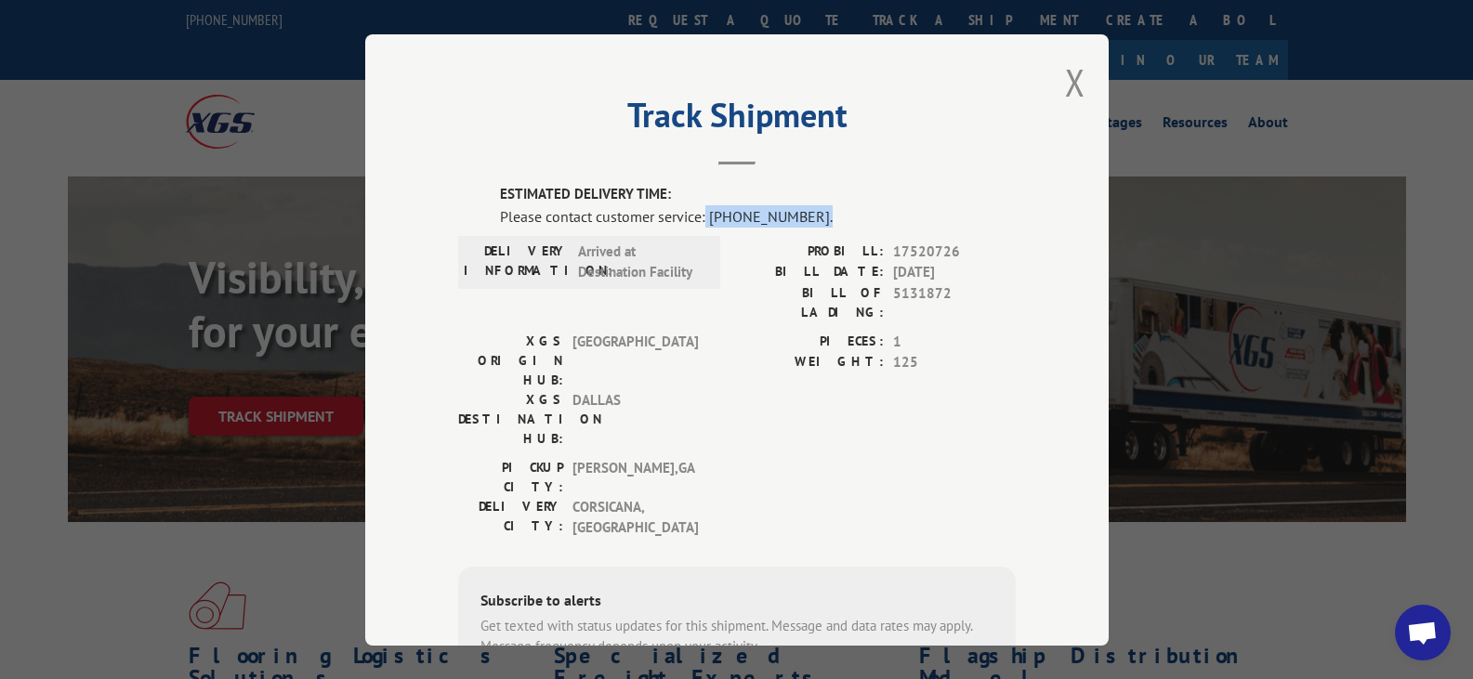 The width and height of the screenshot is (1473, 679). I want to click on div: Subscribe to alerts, so click(737, 601).